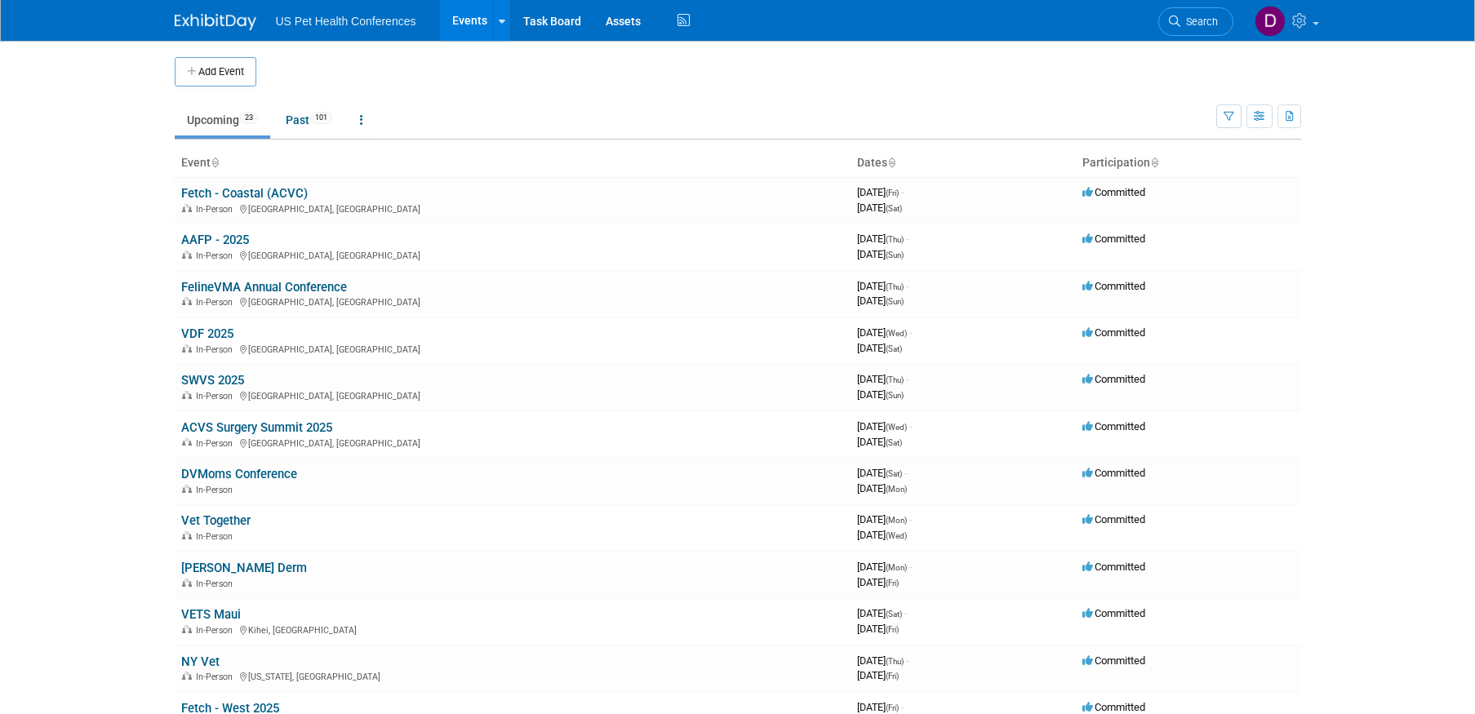 The width and height of the screenshot is (1475, 714). I want to click on img: Debra Smith, so click(1270, 21).